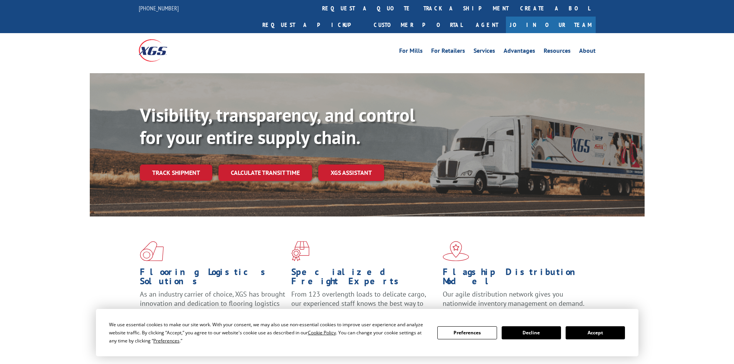 The image size is (734, 364). What do you see at coordinates (520, 52) in the screenshot?
I see `a: Advantages` at bounding box center [520, 52].